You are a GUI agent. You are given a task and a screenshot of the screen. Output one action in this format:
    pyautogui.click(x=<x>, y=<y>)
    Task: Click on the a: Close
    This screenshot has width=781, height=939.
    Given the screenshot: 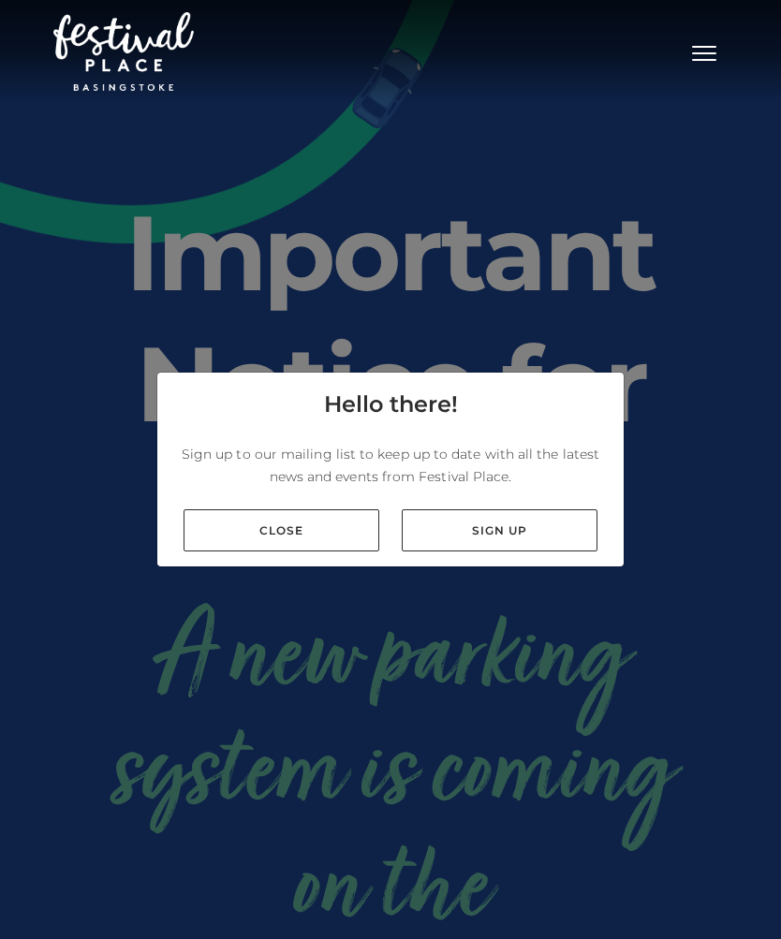 What is the action you would take?
    pyautogui.click(x=281, y=530)
    